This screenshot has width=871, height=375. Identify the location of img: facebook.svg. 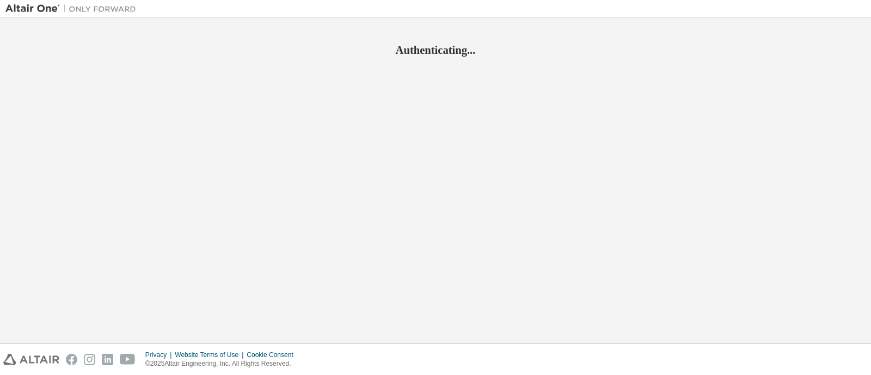
(71, 359).